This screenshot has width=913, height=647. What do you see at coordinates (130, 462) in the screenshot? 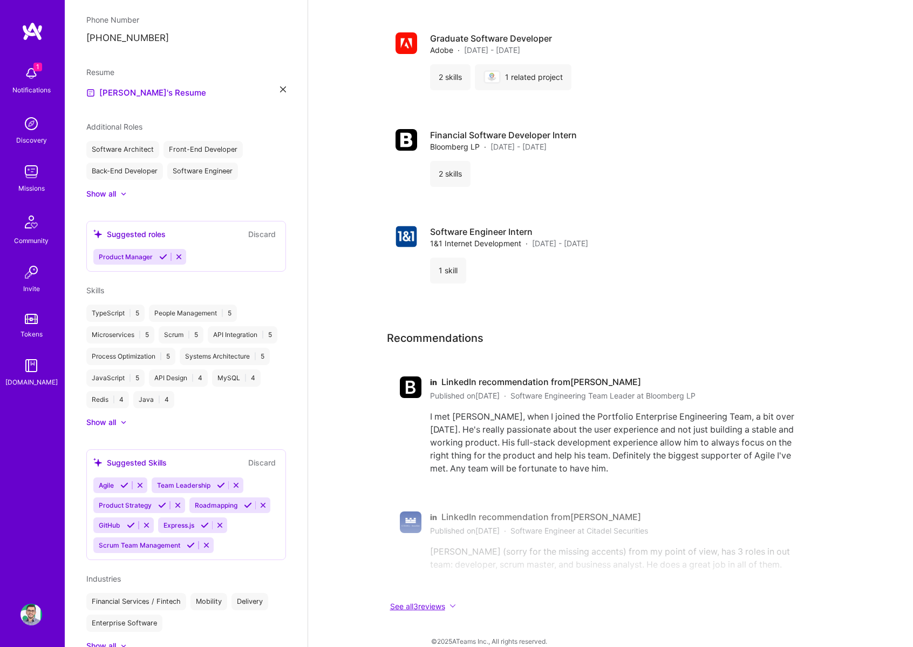
I see `div: Suggested Skills` at bounding box center [130, 462].